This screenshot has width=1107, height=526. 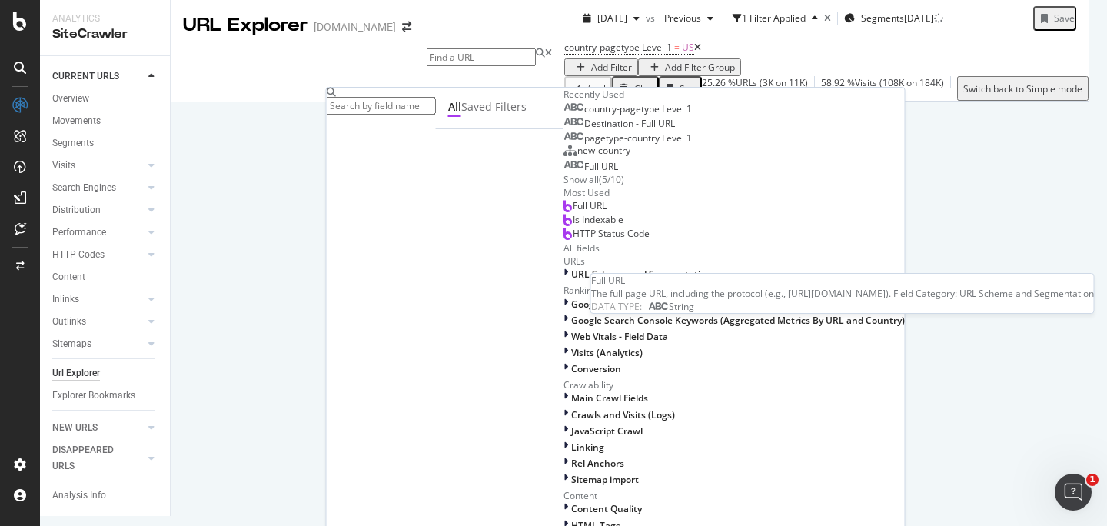 I want to click on div: Analysis Info, so click(x=79, y=495).